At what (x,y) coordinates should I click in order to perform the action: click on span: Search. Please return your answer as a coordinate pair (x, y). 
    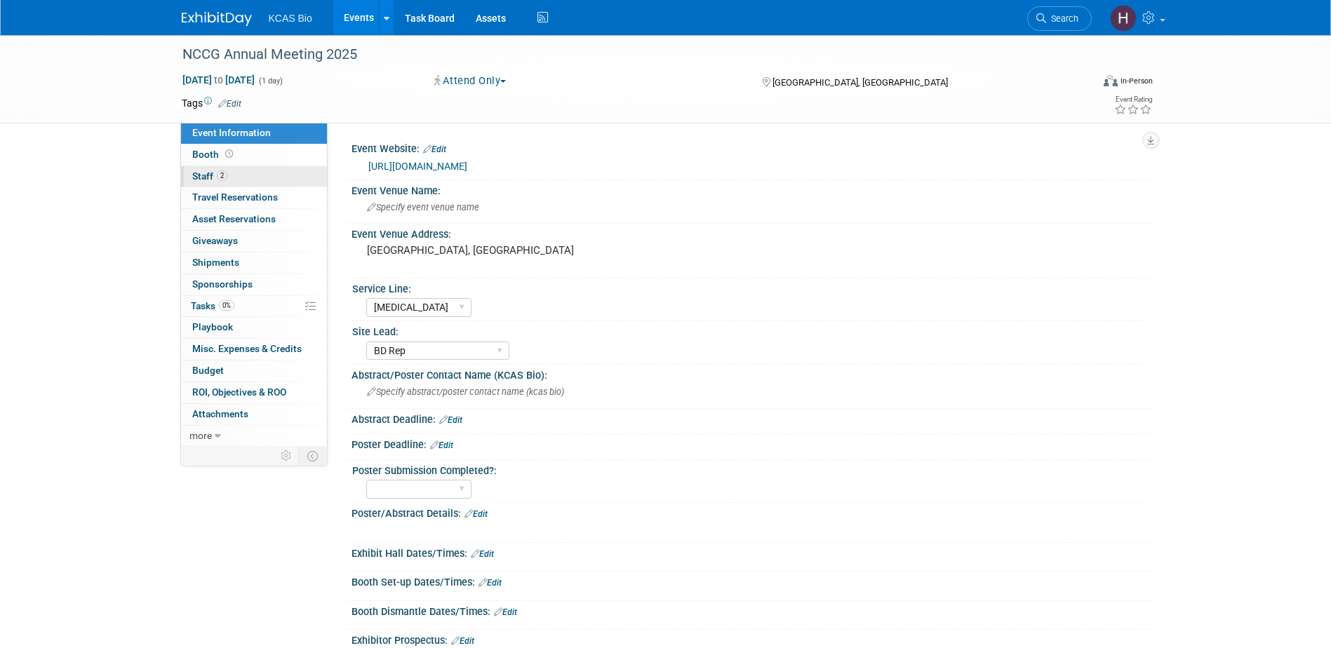
    Looking at the image, I should click on (1063, 18).